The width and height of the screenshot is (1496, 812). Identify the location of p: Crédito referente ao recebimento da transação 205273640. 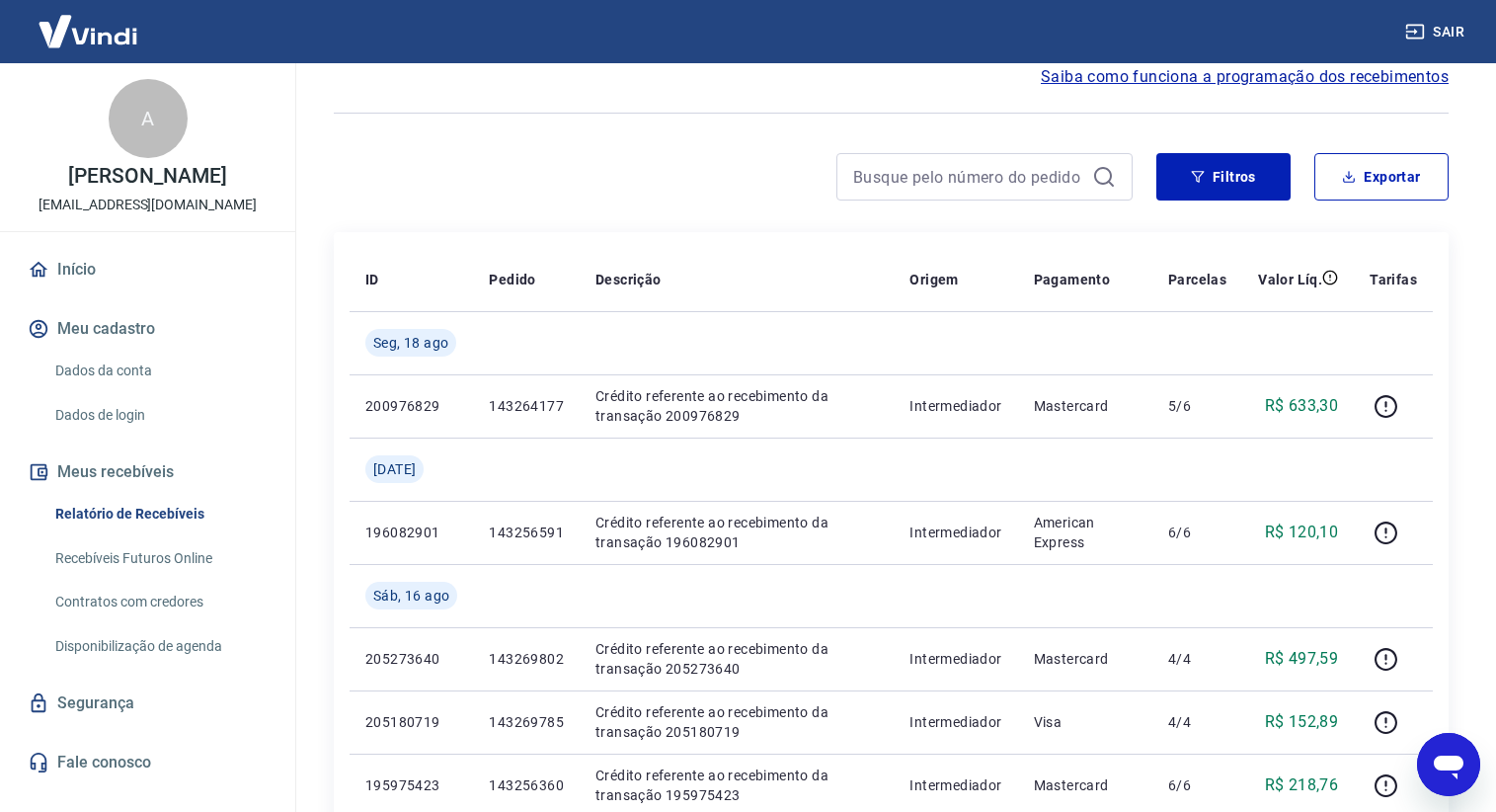
(737, 659).